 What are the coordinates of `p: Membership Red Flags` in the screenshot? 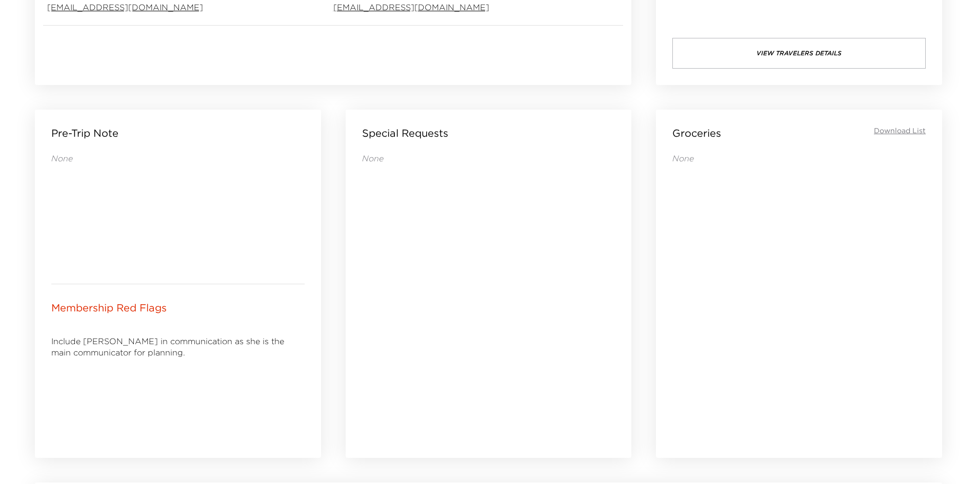 It's located at (109, 308).